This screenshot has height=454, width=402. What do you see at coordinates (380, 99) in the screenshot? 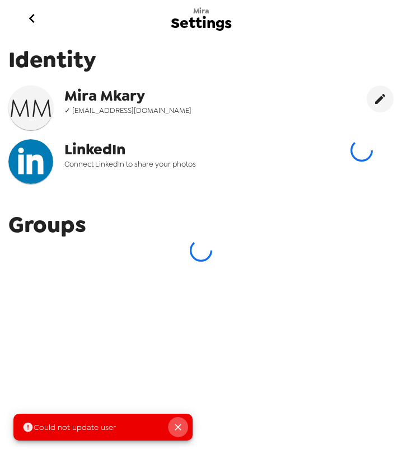
I see `button: edit` at bounding box center [380, 99].